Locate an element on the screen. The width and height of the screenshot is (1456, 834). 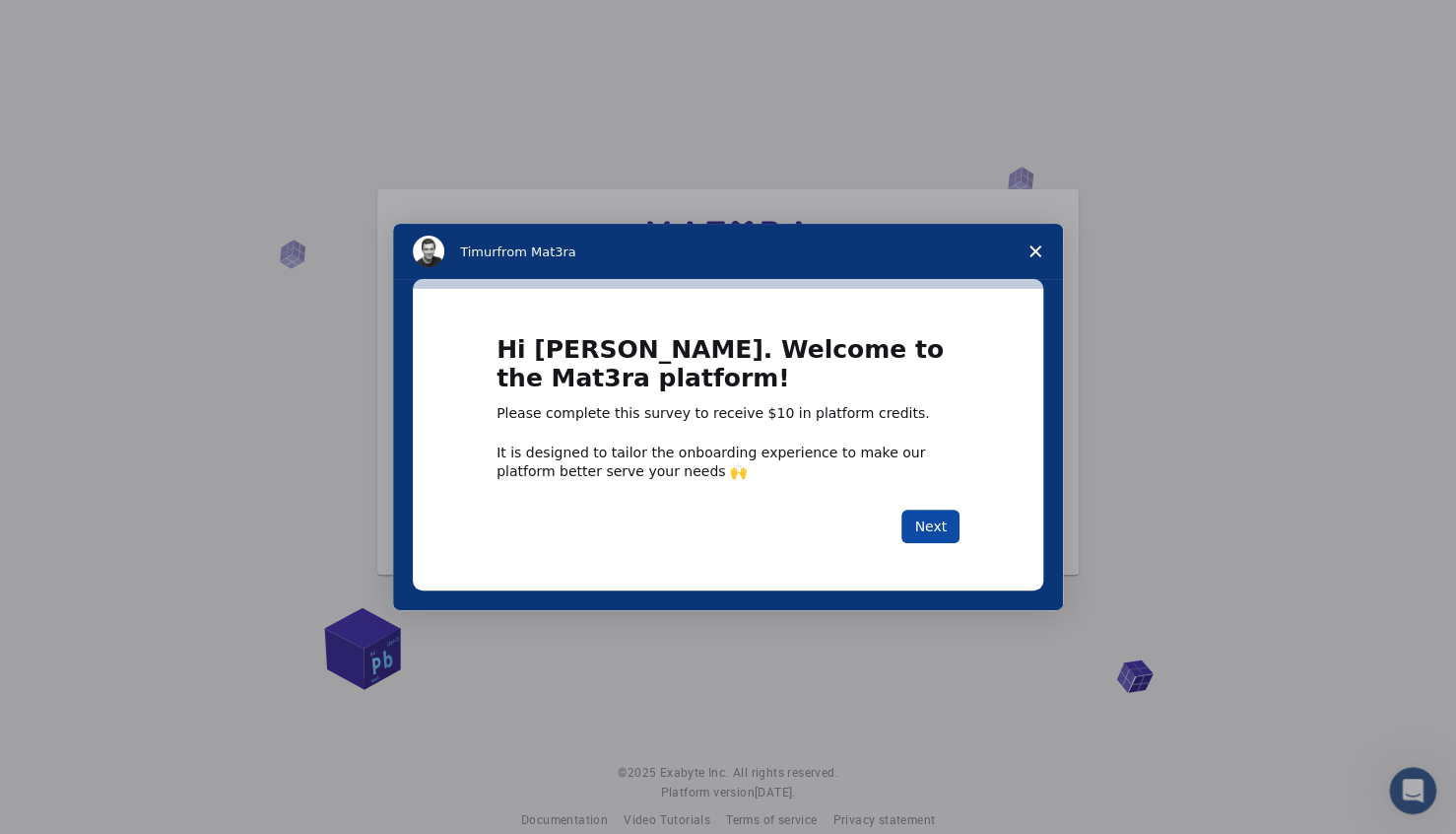
span: Close survey is located at coordinates (1035, 251).